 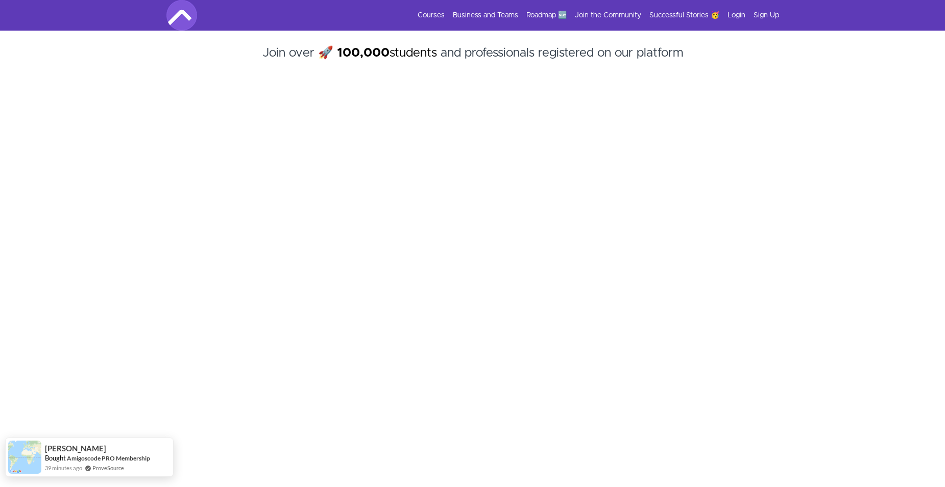 I want to click on a: Login, so click(x=736, y=15).